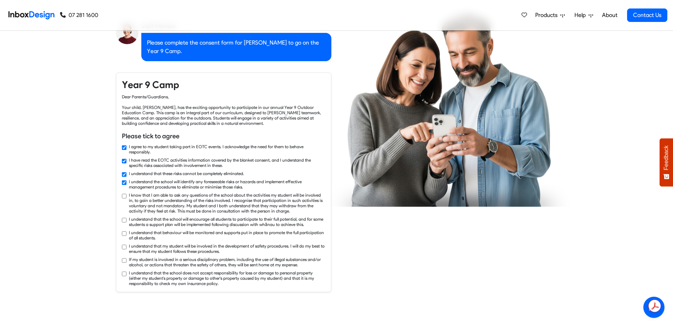 The height and width of the screenshot is (325, 673). I want to click on label: If my student is involved in a serious disciplinary problem, including the use of illegal substan..., so click(227, 262).